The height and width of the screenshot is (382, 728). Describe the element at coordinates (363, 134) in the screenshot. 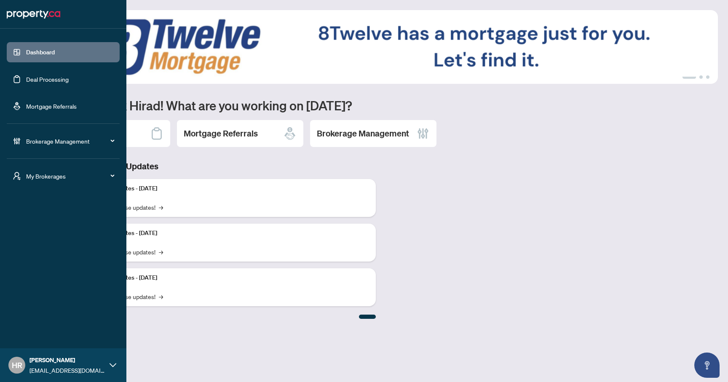

I see `h2: Brokerage Management` at that location.